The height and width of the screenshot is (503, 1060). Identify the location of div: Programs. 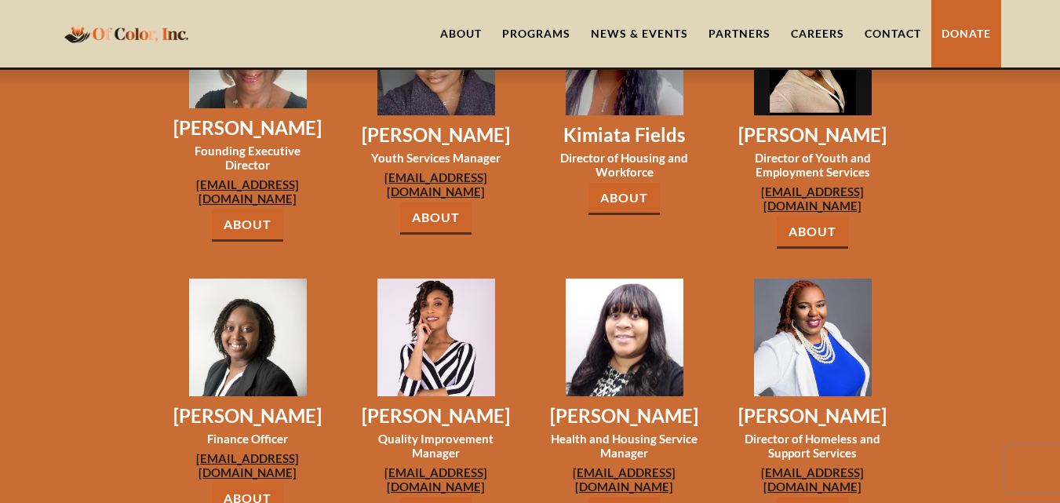
(536, 34).